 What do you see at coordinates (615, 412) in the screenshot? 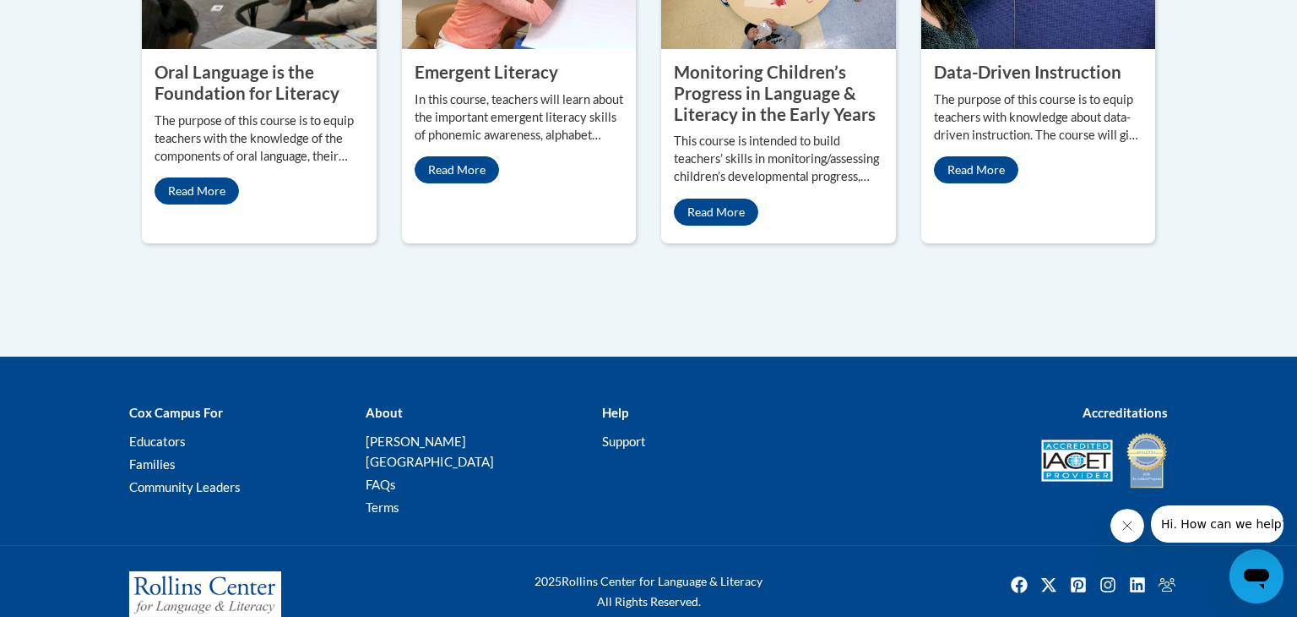
I see `b: Help` at bounding box center [615, 412].